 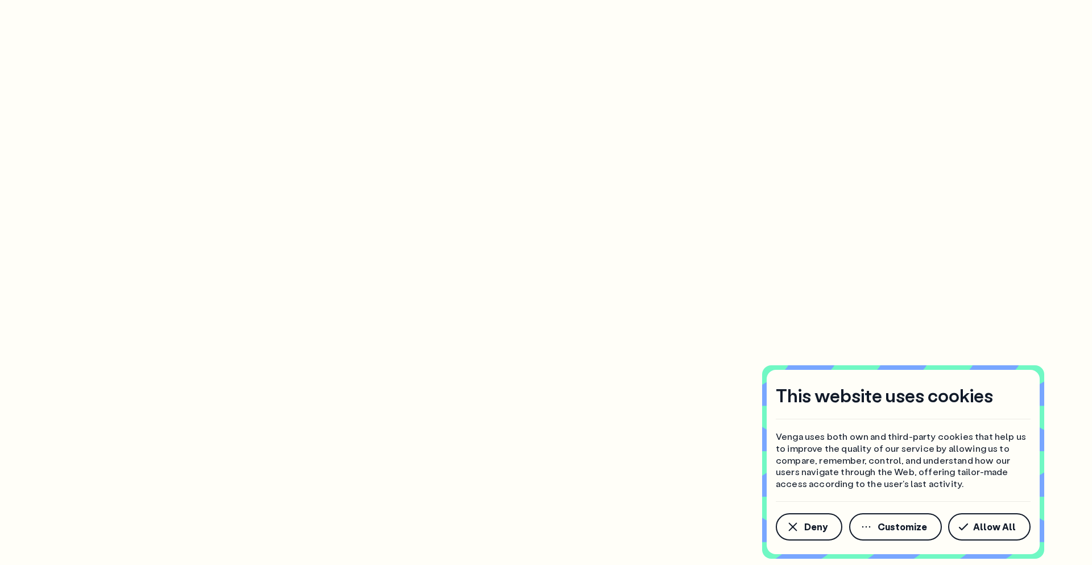 What do you see at coordinates (884, 395) in the screenshot?
I see `h4: This website uses cookies` at bounding box center [884, 395].